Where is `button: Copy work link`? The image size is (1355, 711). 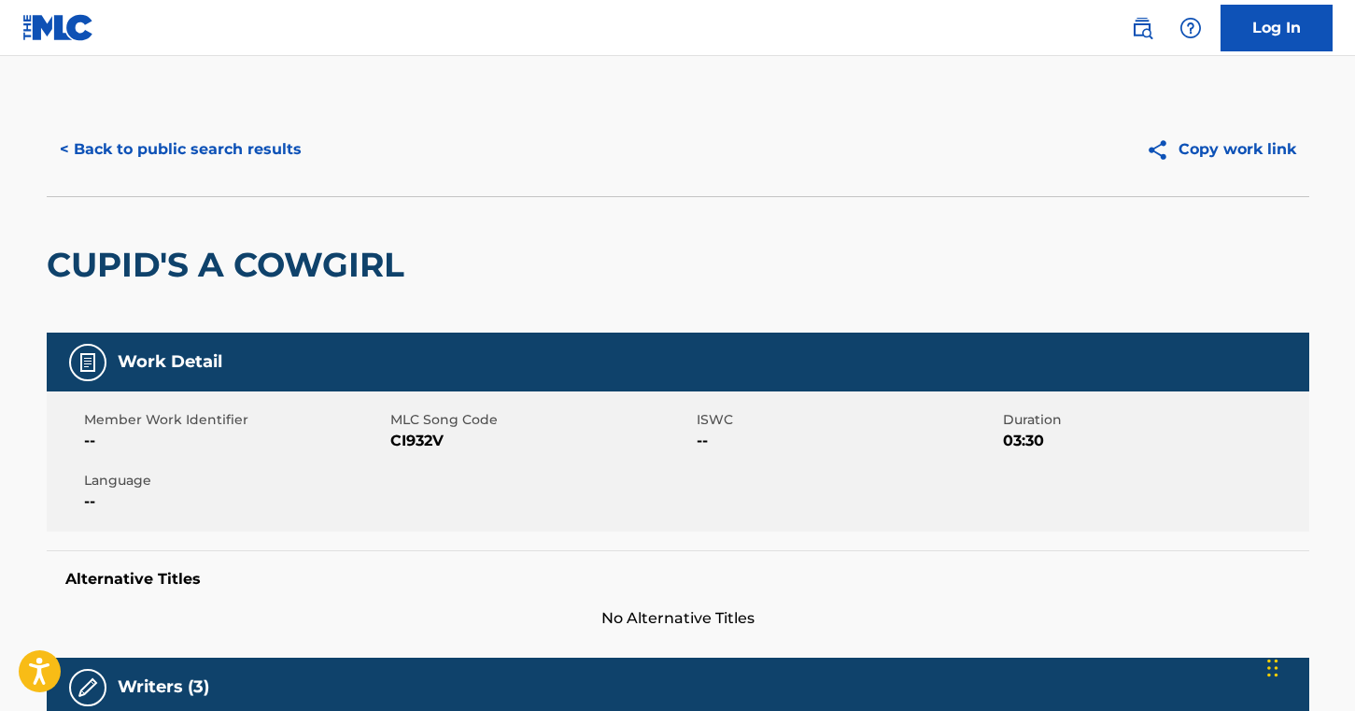 button: Copy work link is located at coordinates (1221, 149).